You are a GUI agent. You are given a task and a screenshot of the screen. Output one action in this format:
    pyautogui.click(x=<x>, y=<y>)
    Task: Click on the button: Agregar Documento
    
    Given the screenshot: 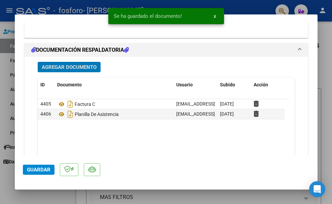 What is the action you would take?
    pyautogui.click(x=69, y=67)
    